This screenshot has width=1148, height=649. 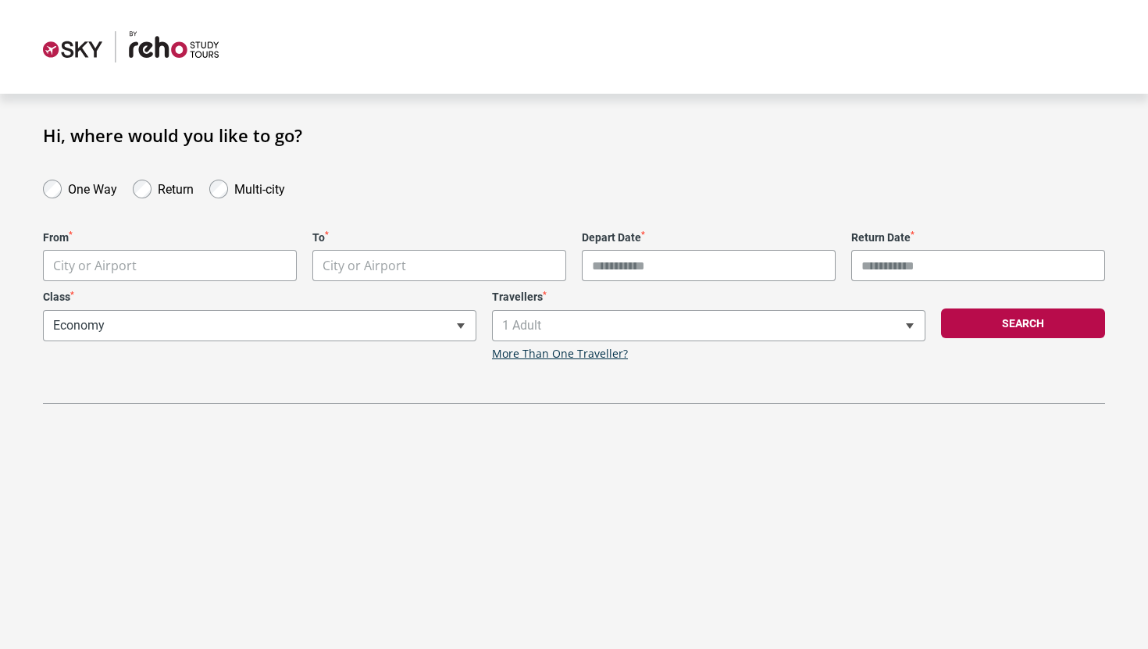 What do you see at coordinates (176, 187) in the screenshot?
I see `label: Return` at bounding box center [176, 187].